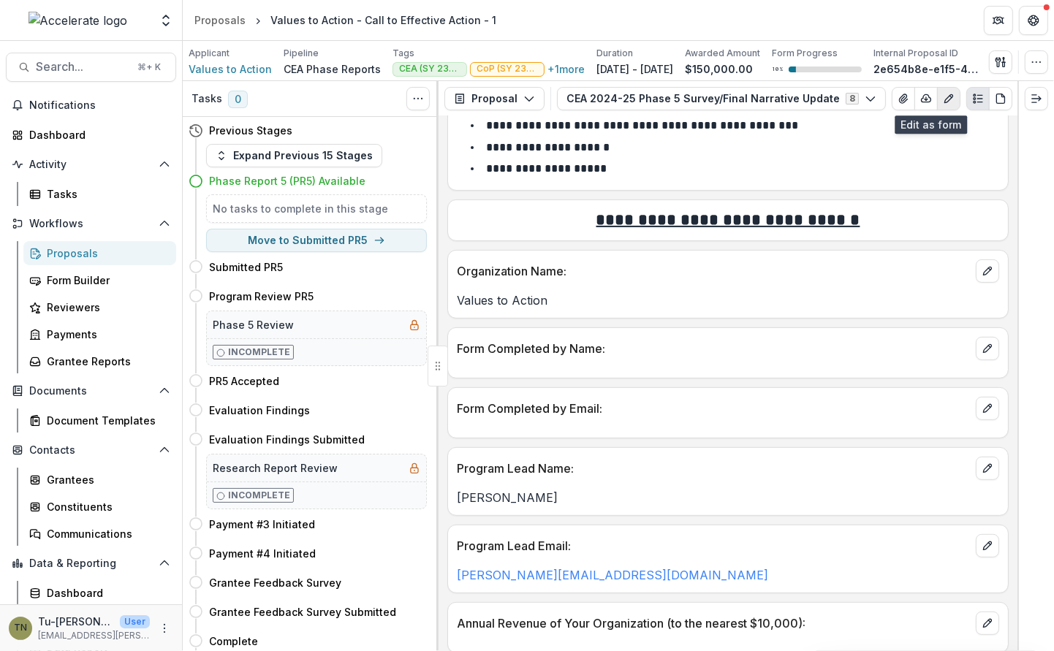  What do you see at coordinates (99, 334) in the screenshot?
I see `a: Payments` at bounding box center [99, 334].